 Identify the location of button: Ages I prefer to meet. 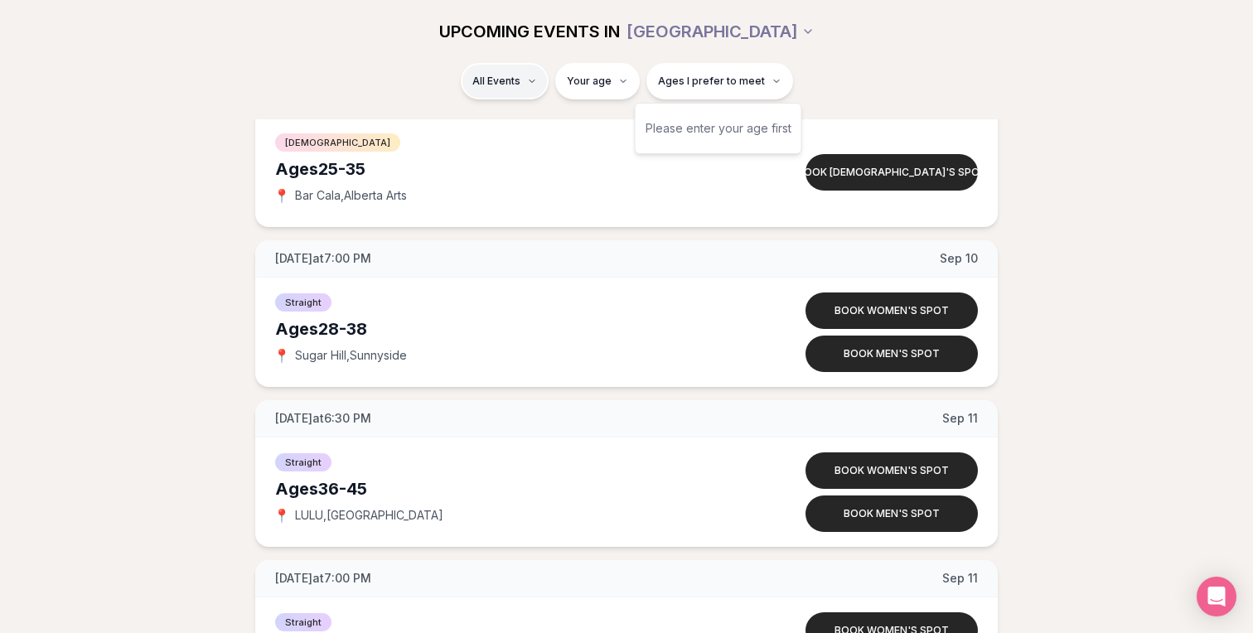
(719, 81).